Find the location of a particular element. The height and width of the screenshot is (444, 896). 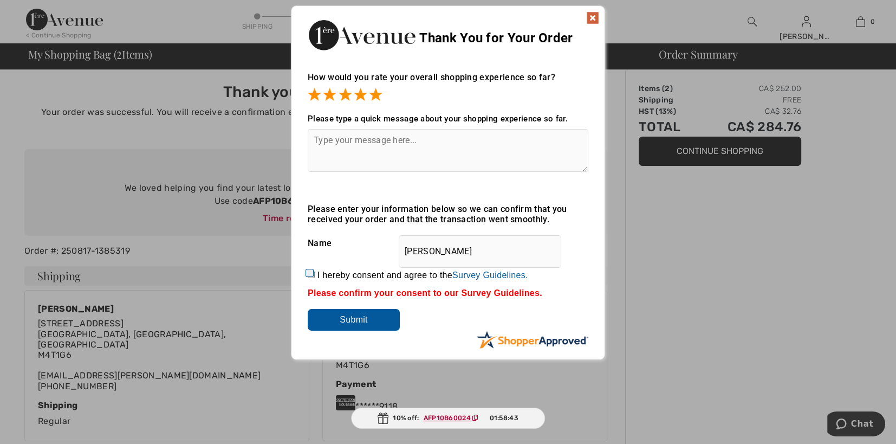

div: How would you rate your overall shopping experience so far? is located at coordinates (448, 82).